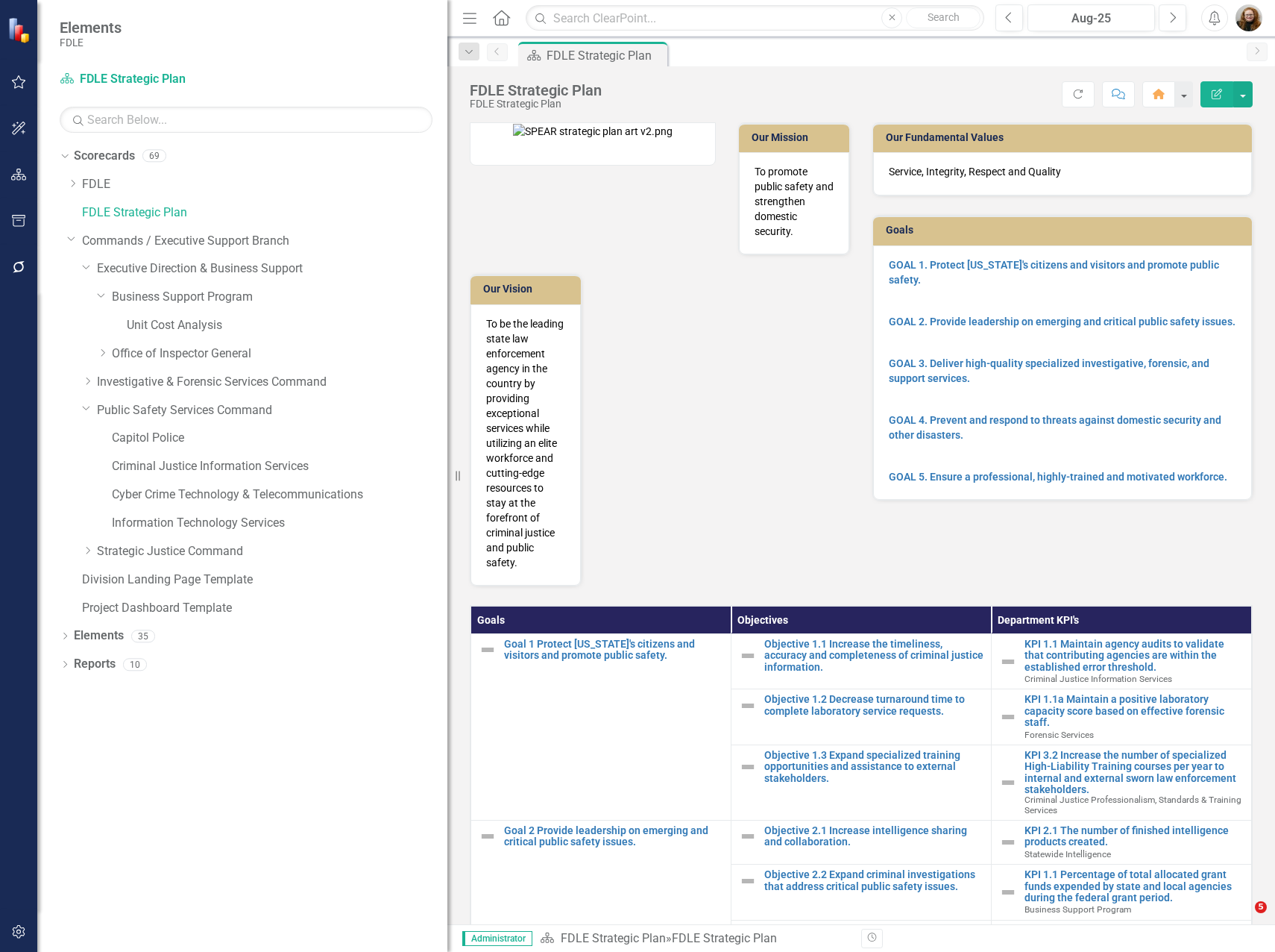 This screenshot has height=952, width=1275. What do you see at coordinates (1099, 679) in the screenshot?
I see `span: Criminal Justice Information Services` at bounding box center [1099, 679].